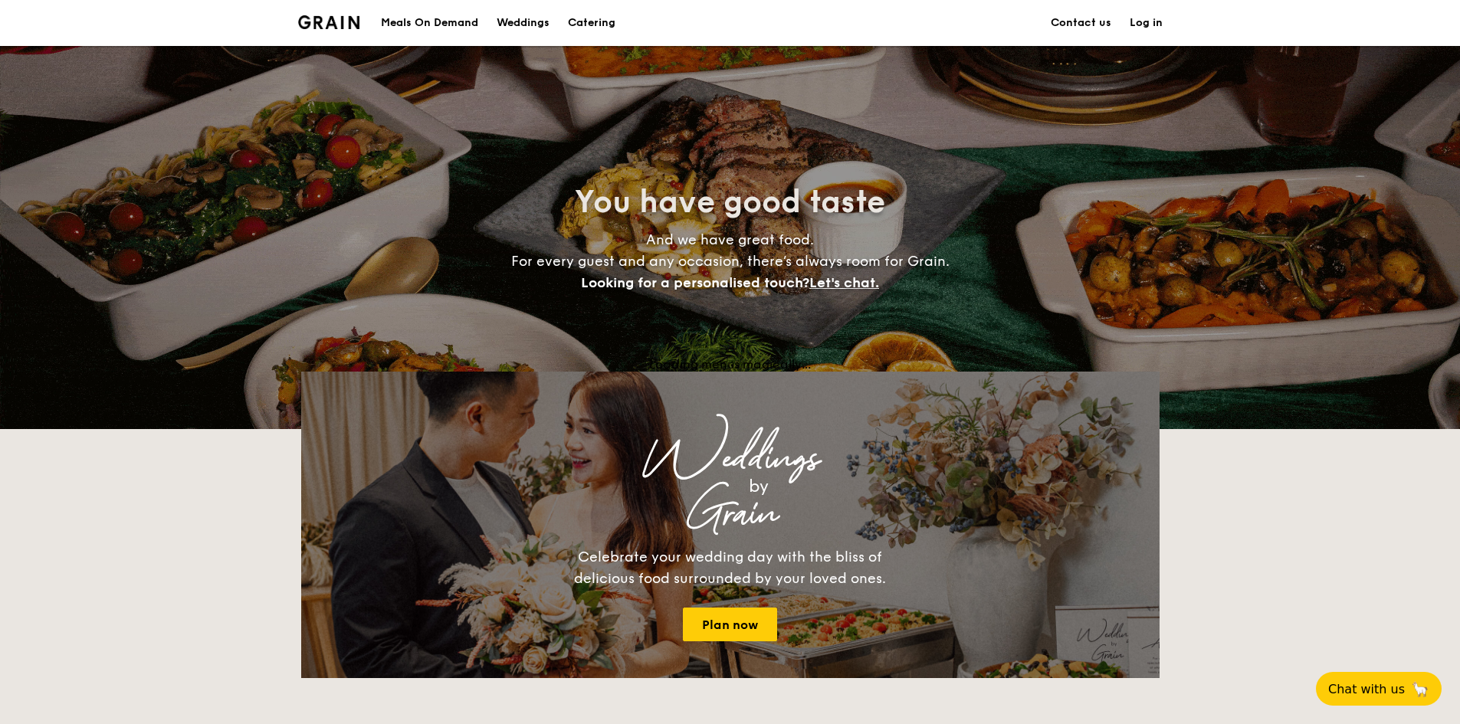 Image resolution: width=1460 pixels, height=724 pixels. Describe the element at coordinates (1367, 689) in the screenshot. I see `span: Chat with us` at that location.